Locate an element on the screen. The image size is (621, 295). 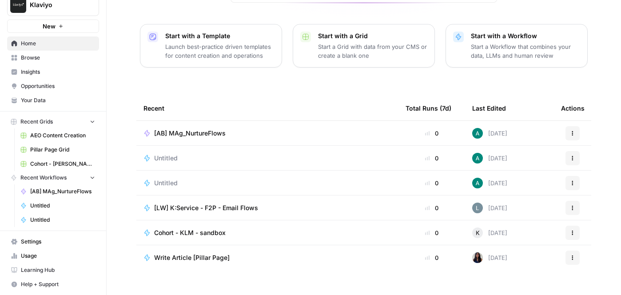
span: Insights is located at coordinates (58, 72).